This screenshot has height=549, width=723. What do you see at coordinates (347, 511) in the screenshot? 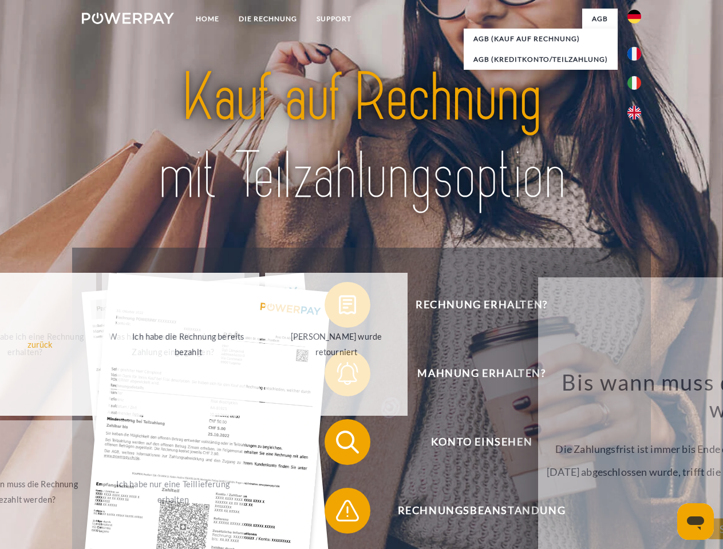
I see `img: qb_warning.svg` at bounding box center [347, 511].